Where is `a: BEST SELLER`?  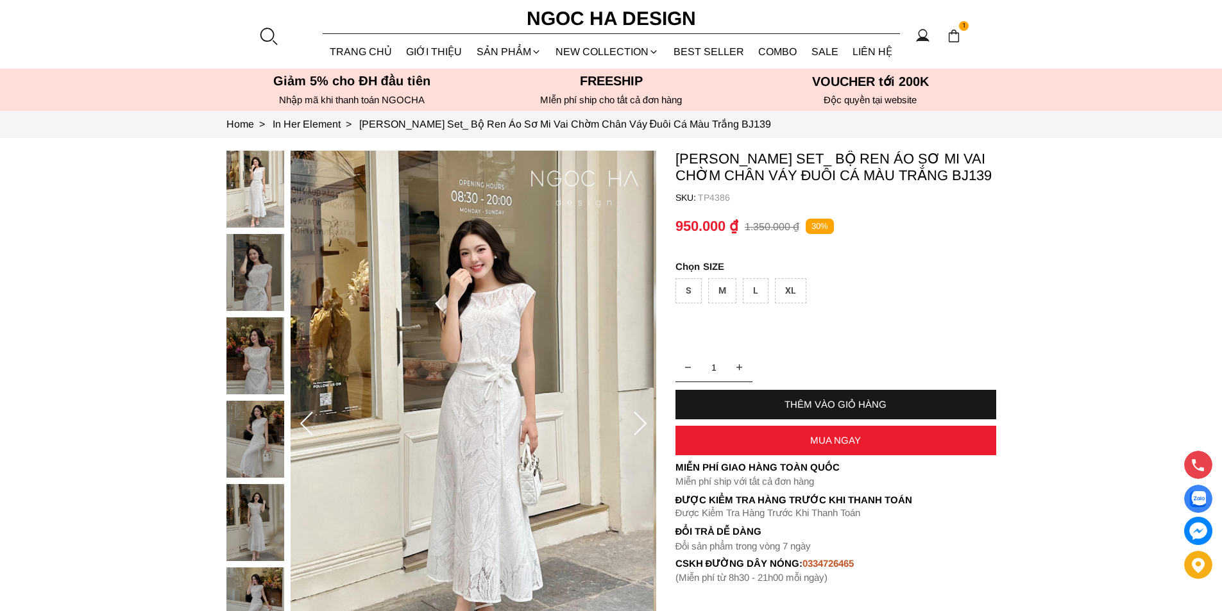
a: BEST SELLER is located at coordinates (709, 51).